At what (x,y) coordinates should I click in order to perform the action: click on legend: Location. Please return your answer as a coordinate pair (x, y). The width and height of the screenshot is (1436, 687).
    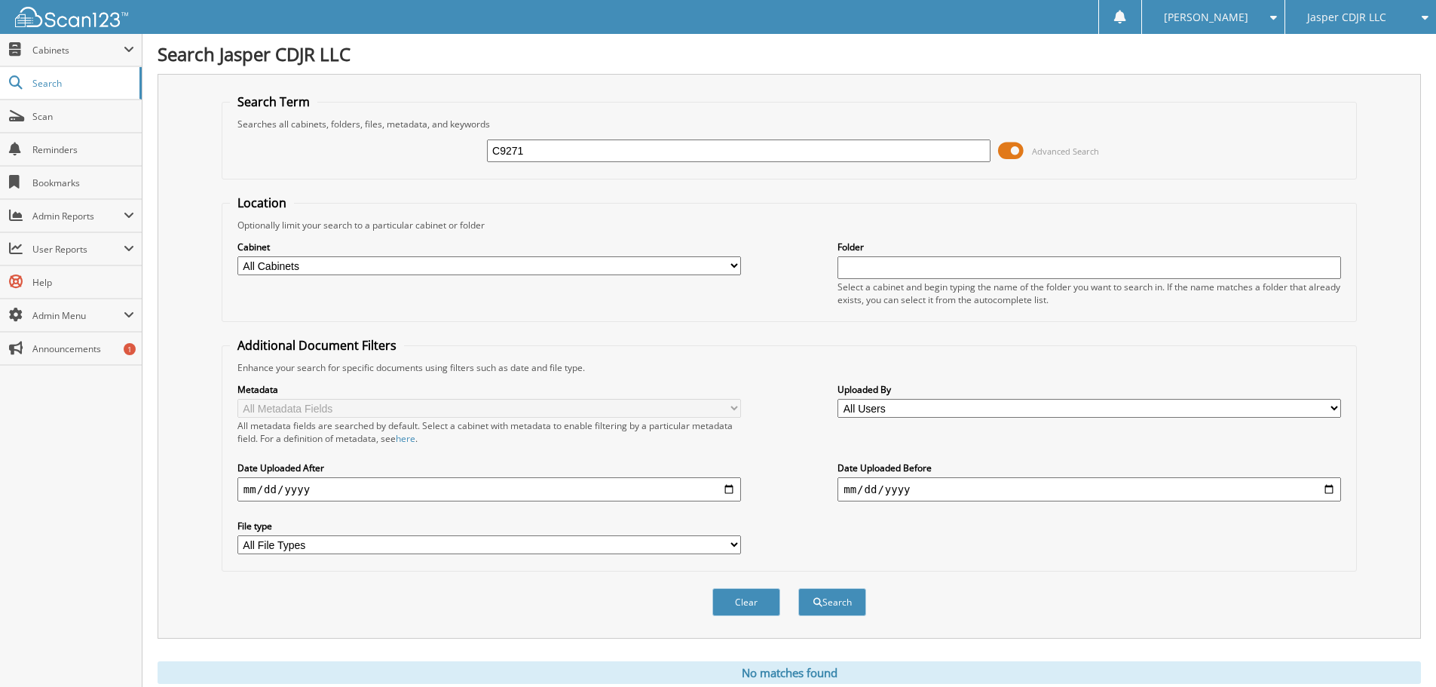
    Looking at the image, I should click on (261, 203).